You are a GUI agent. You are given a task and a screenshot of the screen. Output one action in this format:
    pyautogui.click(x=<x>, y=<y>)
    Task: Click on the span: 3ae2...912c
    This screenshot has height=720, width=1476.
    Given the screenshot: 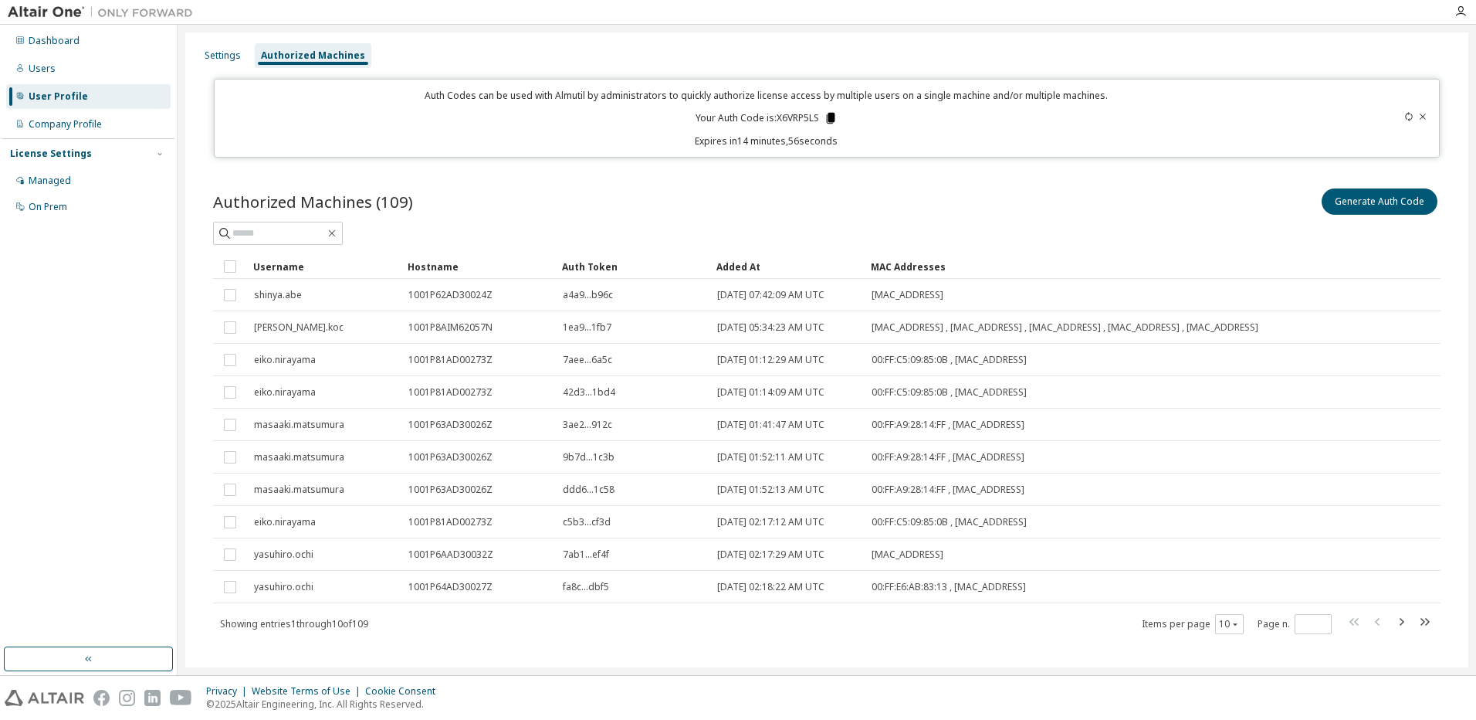 What is the action you would take?
    pyautogui.click(x=588, y=425)
    